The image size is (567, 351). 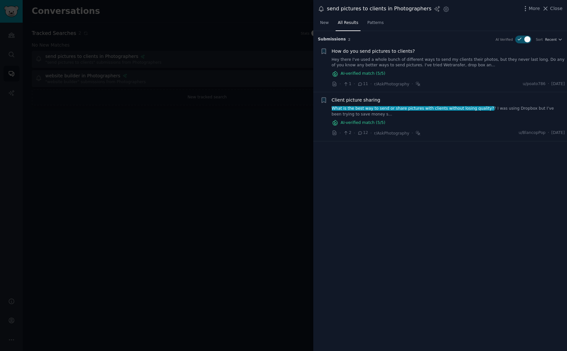 I want to click on div: Sort, so click(x=539, y=39).